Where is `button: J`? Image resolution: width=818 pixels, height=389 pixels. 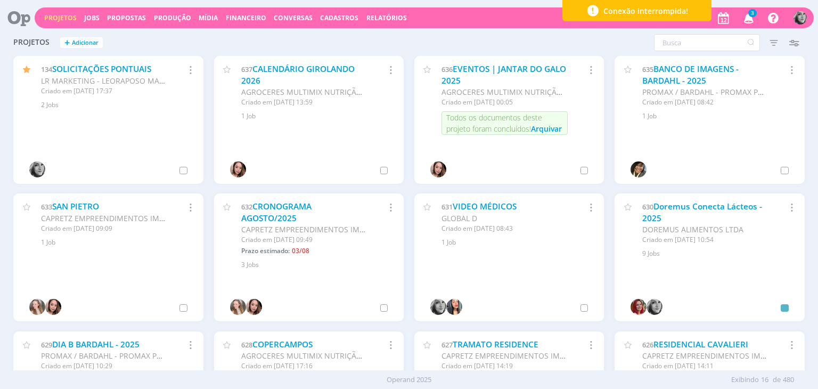
button: J is located at coordinates (800, 18).